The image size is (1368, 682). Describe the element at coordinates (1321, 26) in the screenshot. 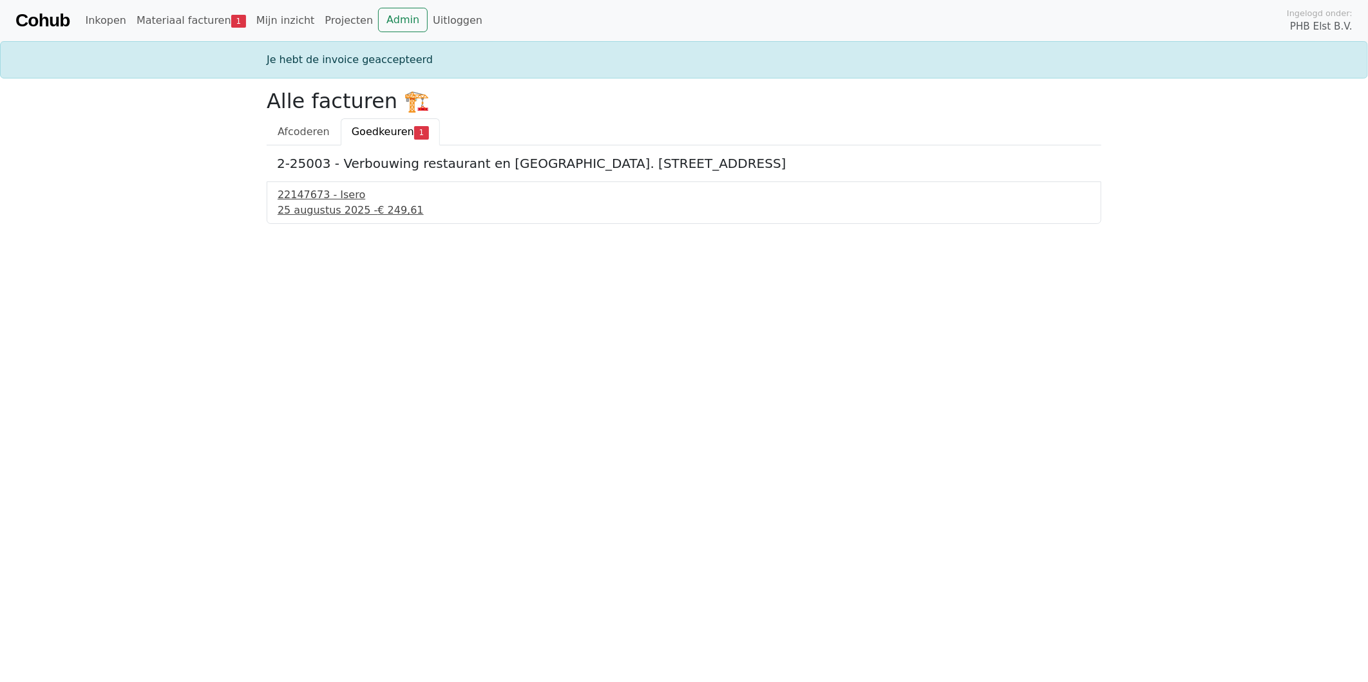

I see `span: PHB Elst B.V.` at that location.